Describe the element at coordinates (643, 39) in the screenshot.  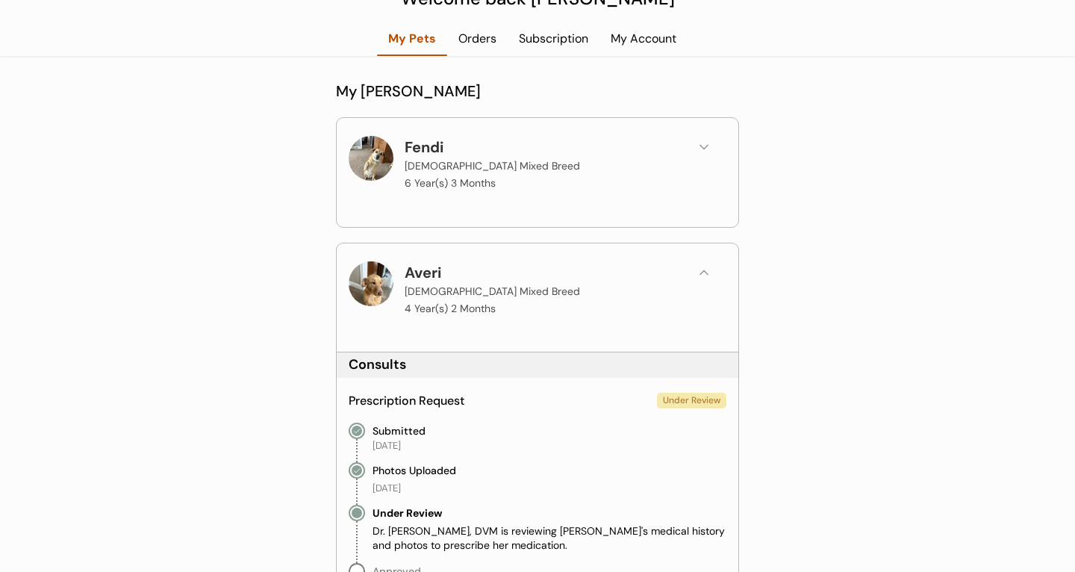
I see `div: My Account` at that location.